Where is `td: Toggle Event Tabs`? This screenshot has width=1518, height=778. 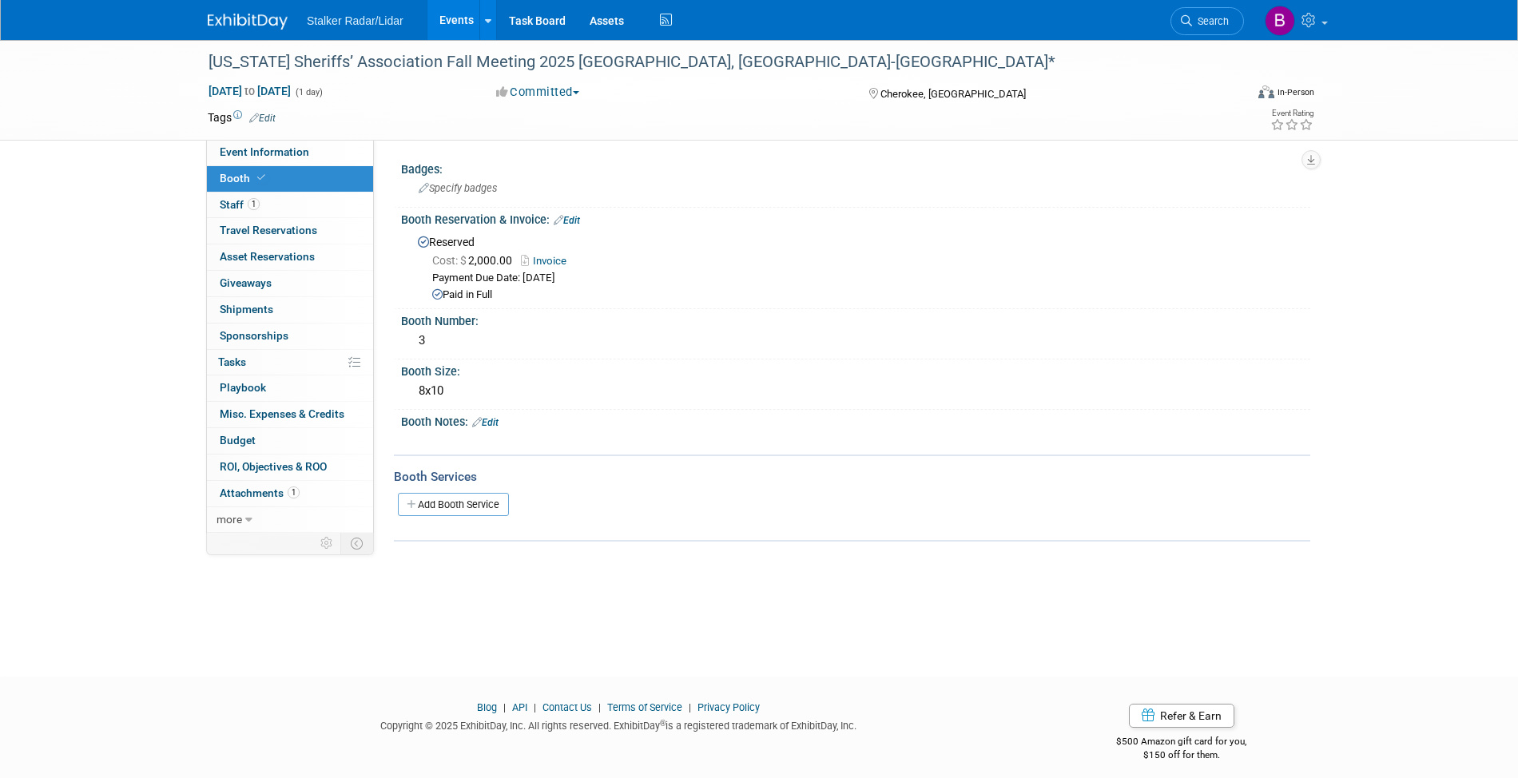 td: Toggle Event Tabs is located at coordinates (357, 543).